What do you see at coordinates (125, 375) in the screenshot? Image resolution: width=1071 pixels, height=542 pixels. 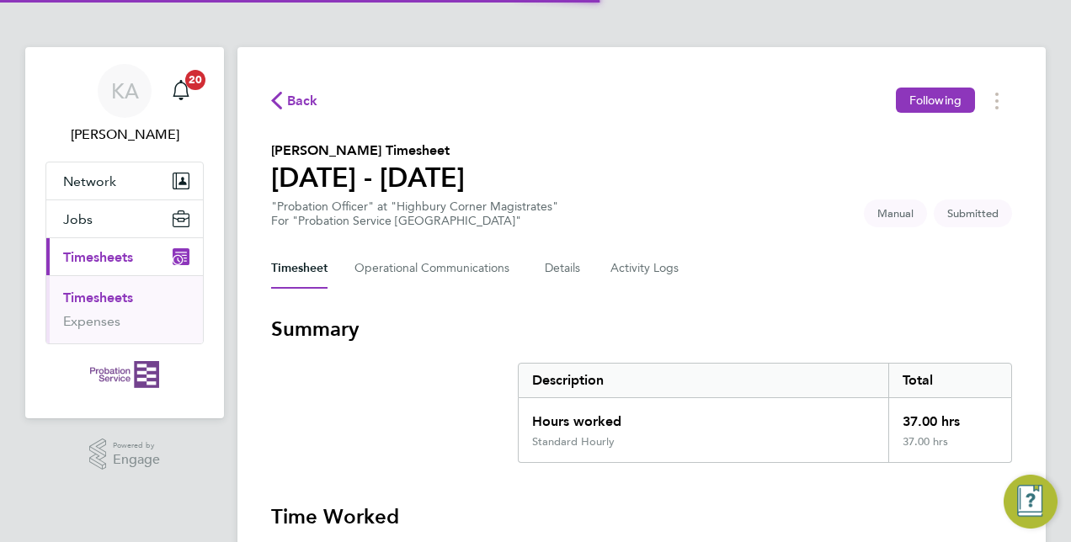 I see `a: Go to home page` at bounding box center [125, 375].